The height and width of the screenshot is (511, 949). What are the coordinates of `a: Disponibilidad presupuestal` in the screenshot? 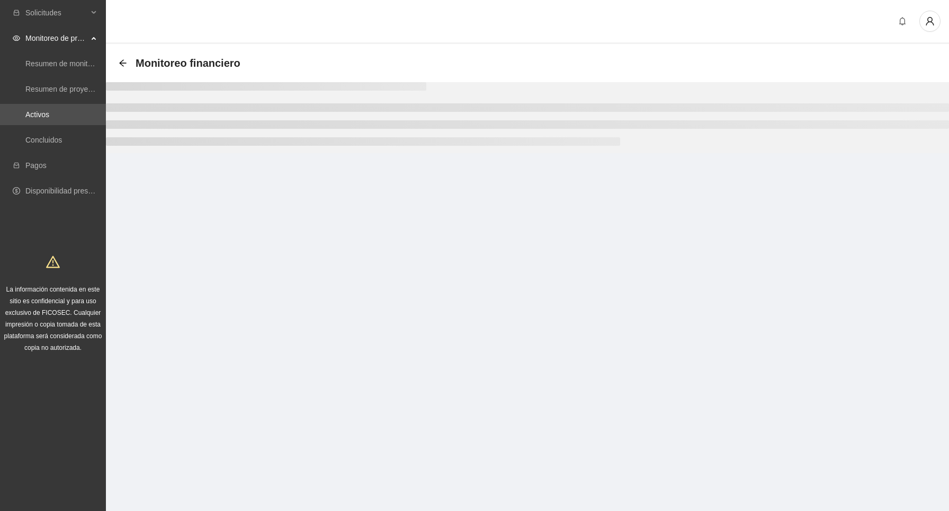 It's located at (70, 191).